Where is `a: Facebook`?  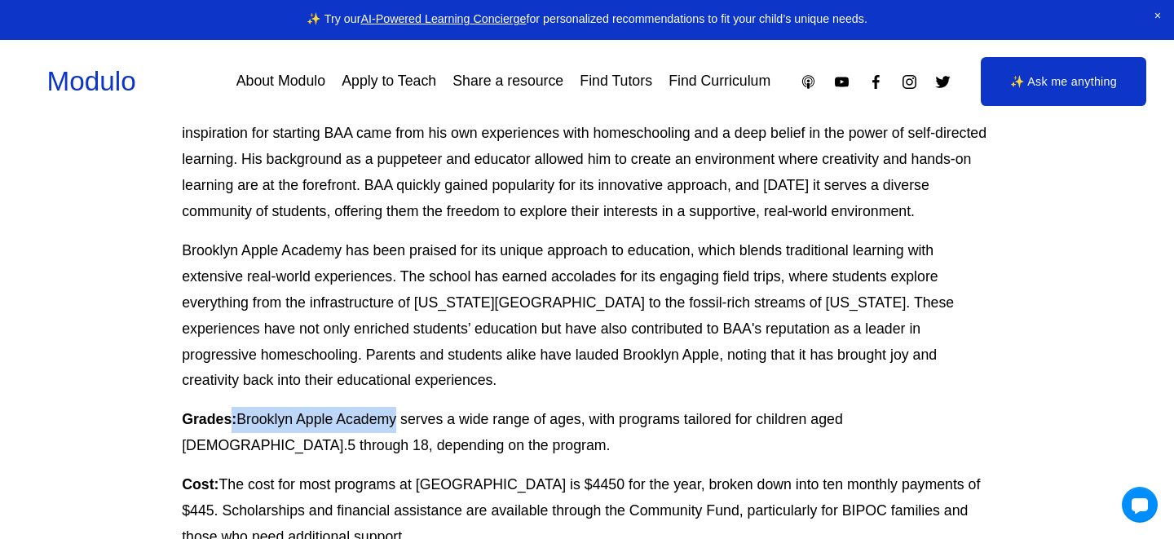 a: Facebook is located at coordinates (875, 81).